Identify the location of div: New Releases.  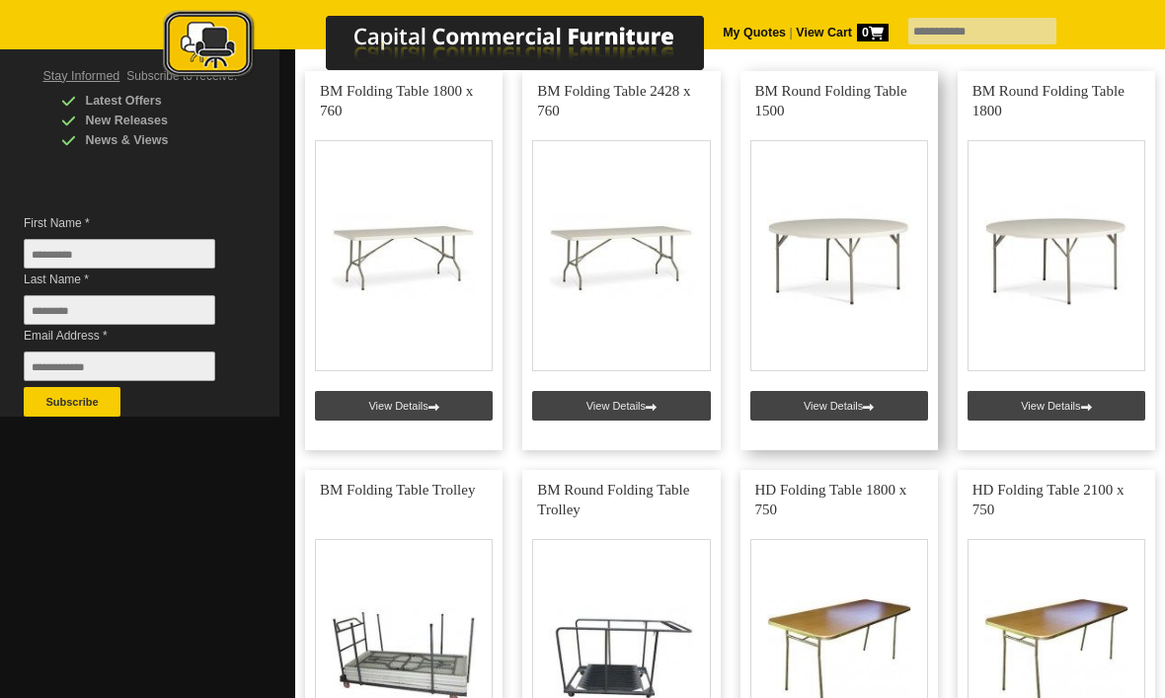
(155, 120).